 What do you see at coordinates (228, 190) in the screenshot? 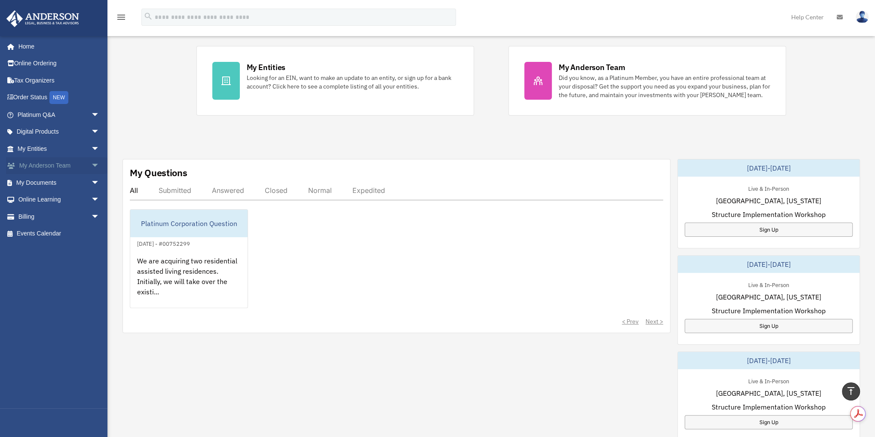
I see `div: Answered` at bounding box center [228, 190].